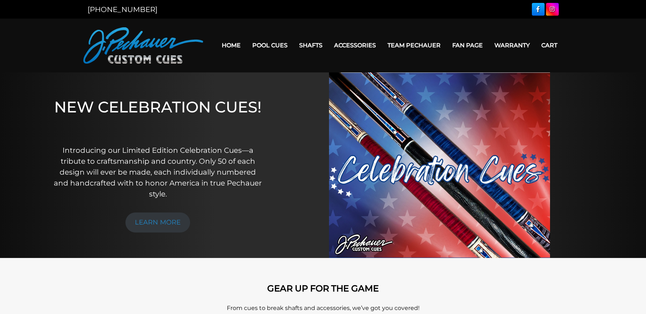  I want to click on p: Introducing our Limited Edition Celebration Cues—a tribute to craftsmanship and country. Only 50 ..., so click(158, 172).